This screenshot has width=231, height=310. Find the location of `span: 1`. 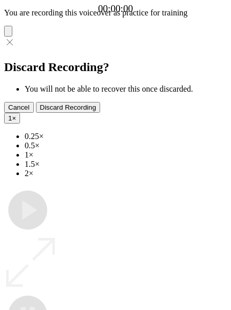

span: 1 is located at coordinates (10, 118).